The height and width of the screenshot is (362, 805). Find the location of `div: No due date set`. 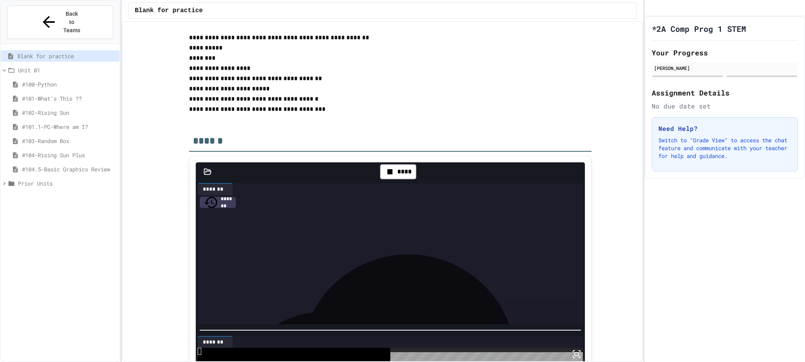

div: No due date set is located at coordinates (725, 106).